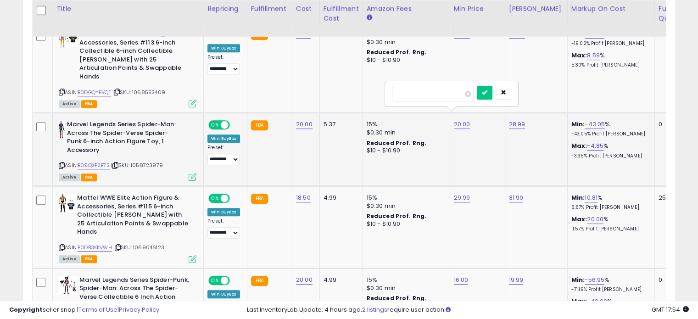  I want to click on small: Amazon Fees., so click(369, 18).